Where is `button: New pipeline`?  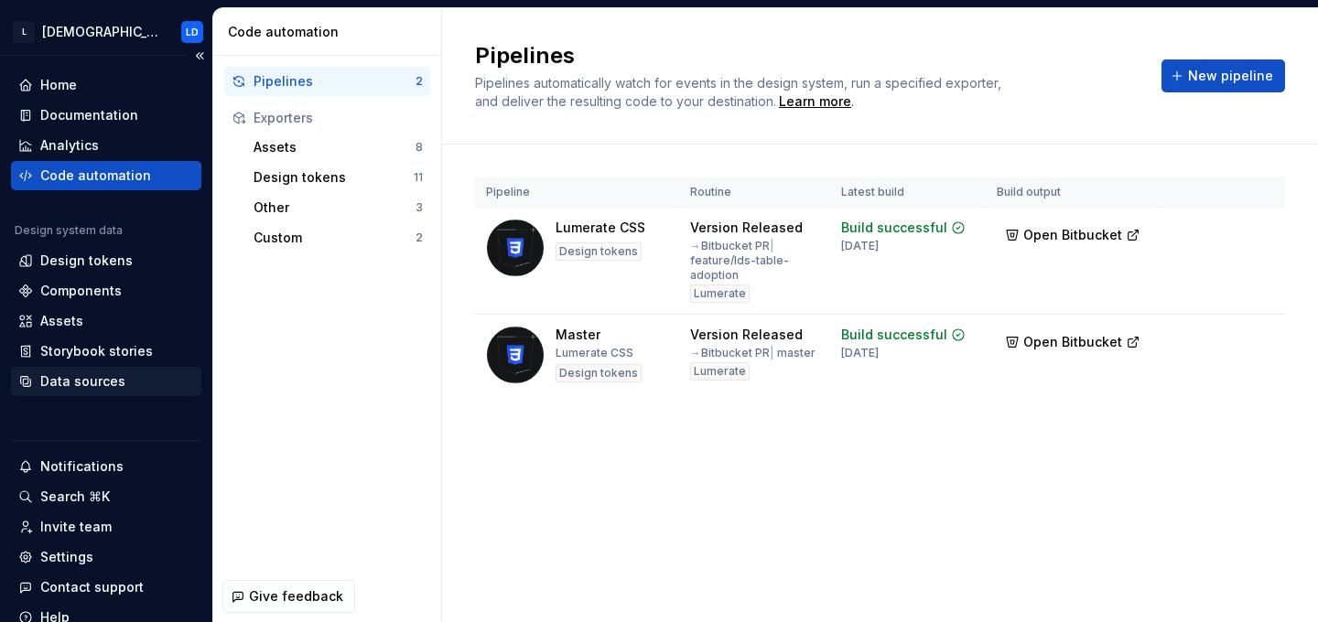 button: New pipeline is located at coordinates (1223, 76).